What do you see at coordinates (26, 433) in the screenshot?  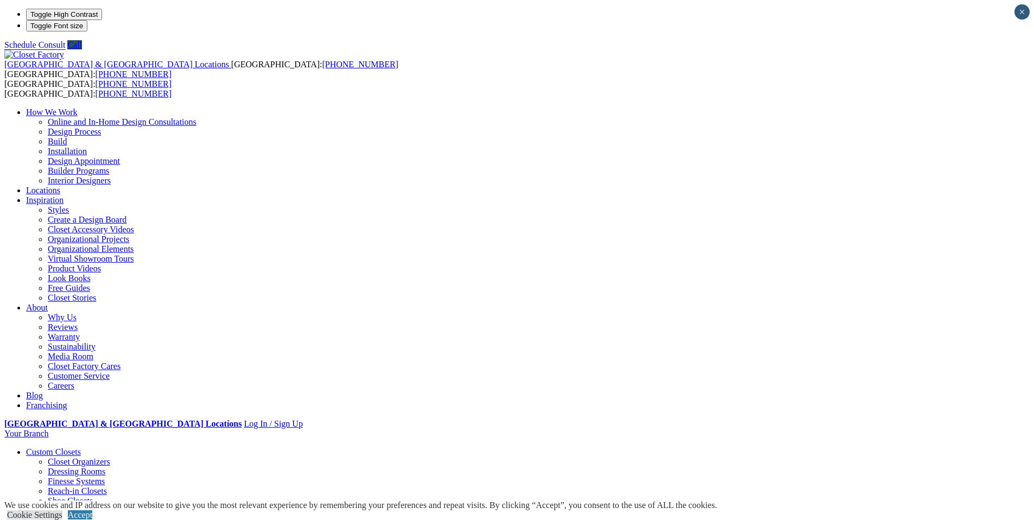 I see `a: Your Branch` at bounding box center [26, 433].